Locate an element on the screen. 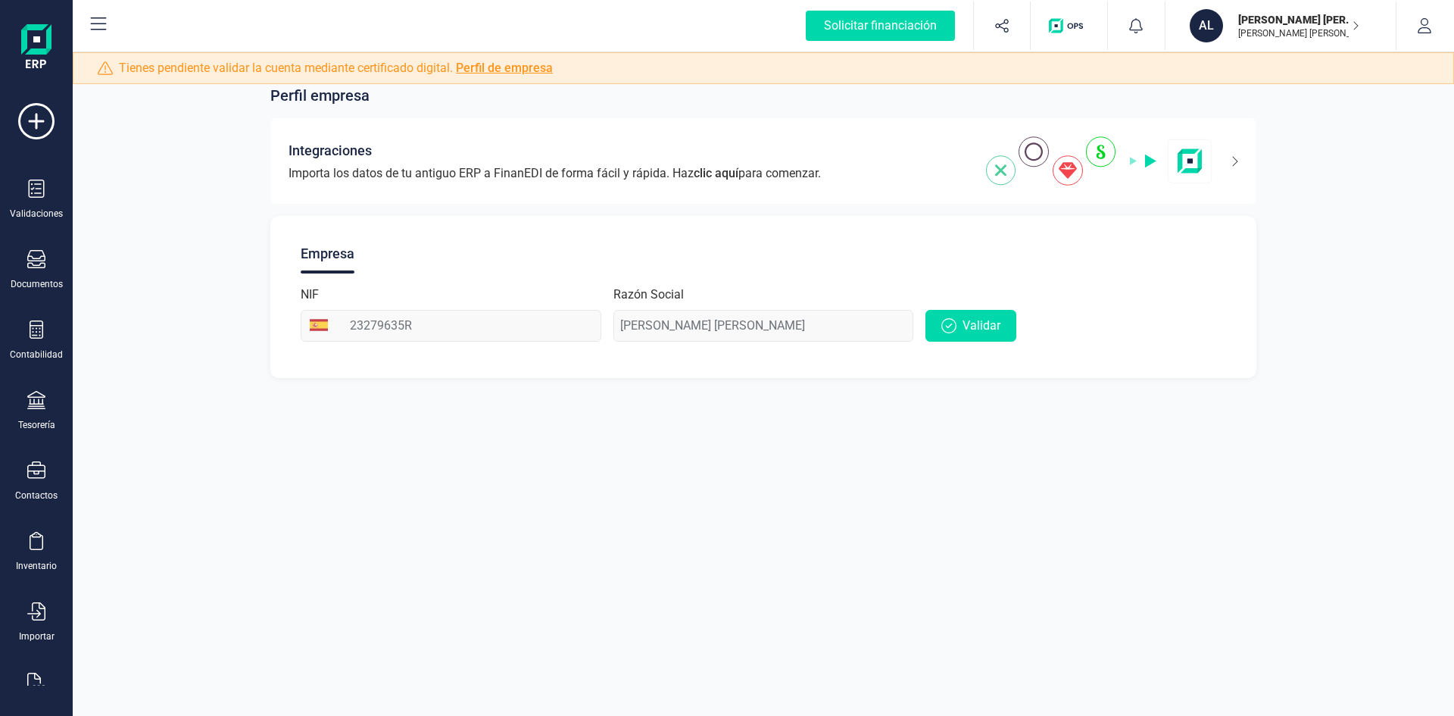 The image size is (1454, 716). div: Documentos is located at coordinates (36, 284).